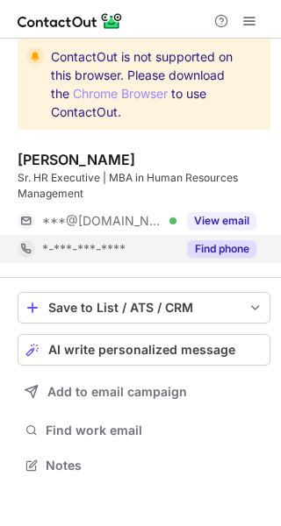  I want to click on button: AI write personalized message, so click(144, 350).